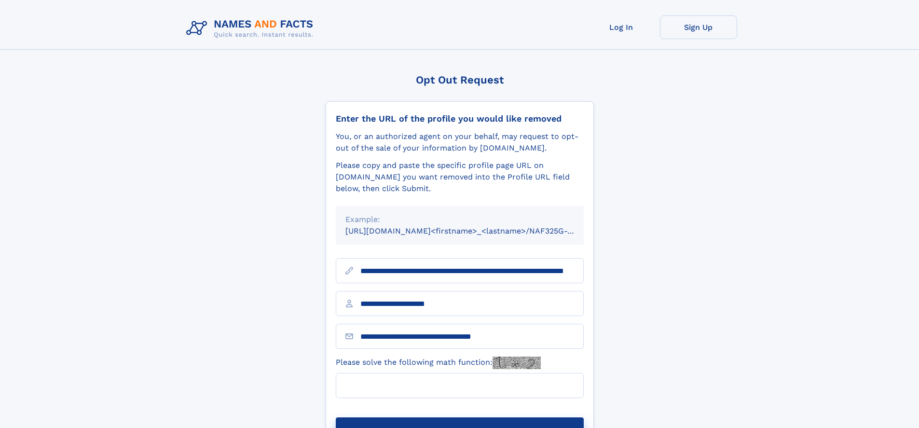 This screenshot has width=919, height=428. I want to click on a: Sign Up, so click(699, 27).